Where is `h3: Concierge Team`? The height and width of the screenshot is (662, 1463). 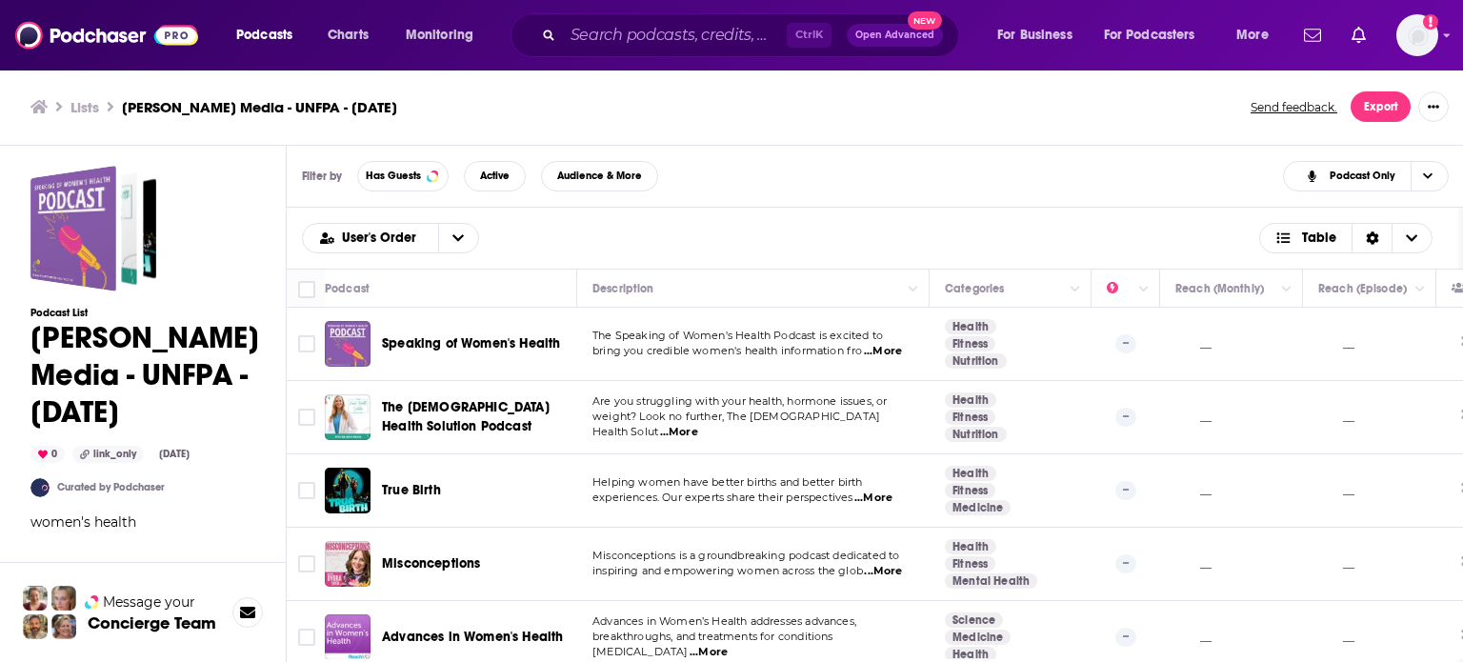
h3: Concierge Team is located at coordinates (151, 623).